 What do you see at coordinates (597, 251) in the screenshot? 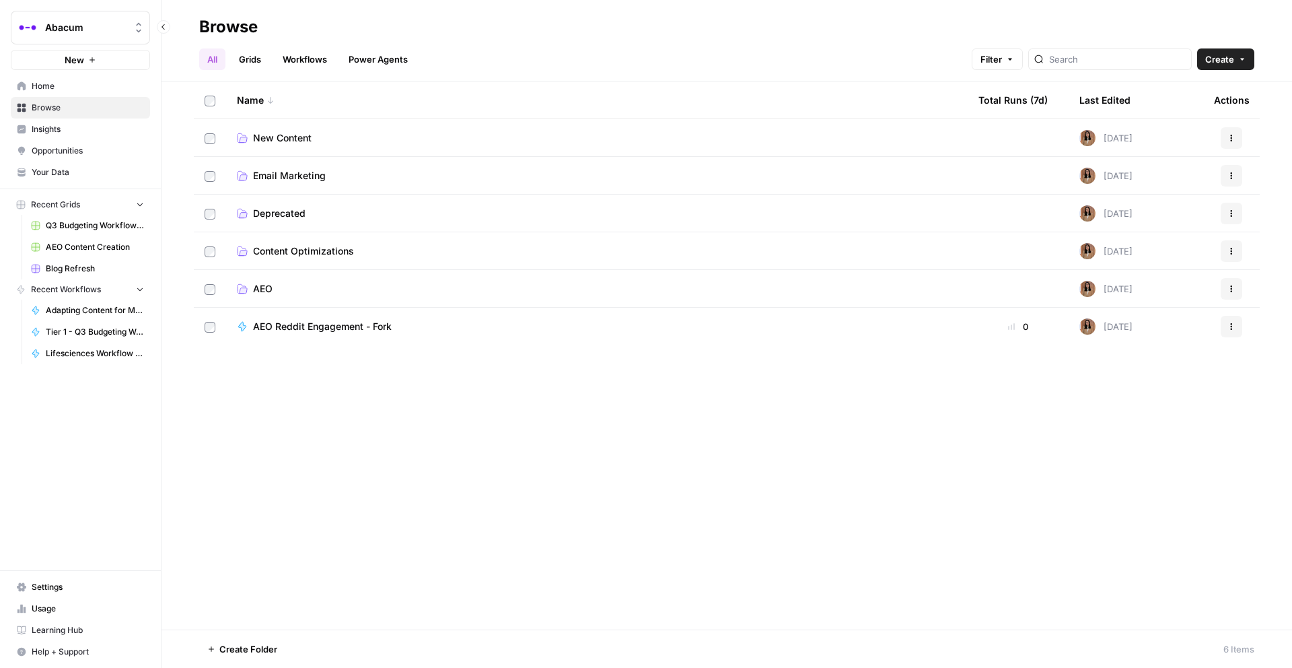
I see `a: Content Optimizations` at bounding box center [597, 251].